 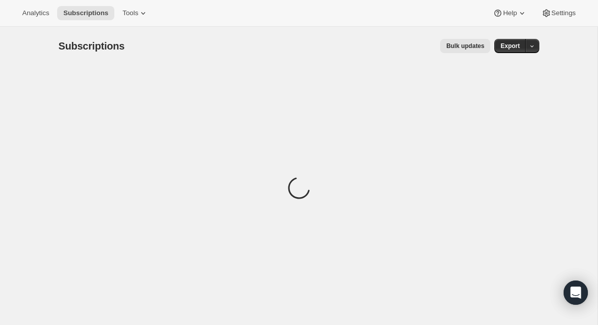 I want to click on button: Subscriptions, so click(x=85, y=13).